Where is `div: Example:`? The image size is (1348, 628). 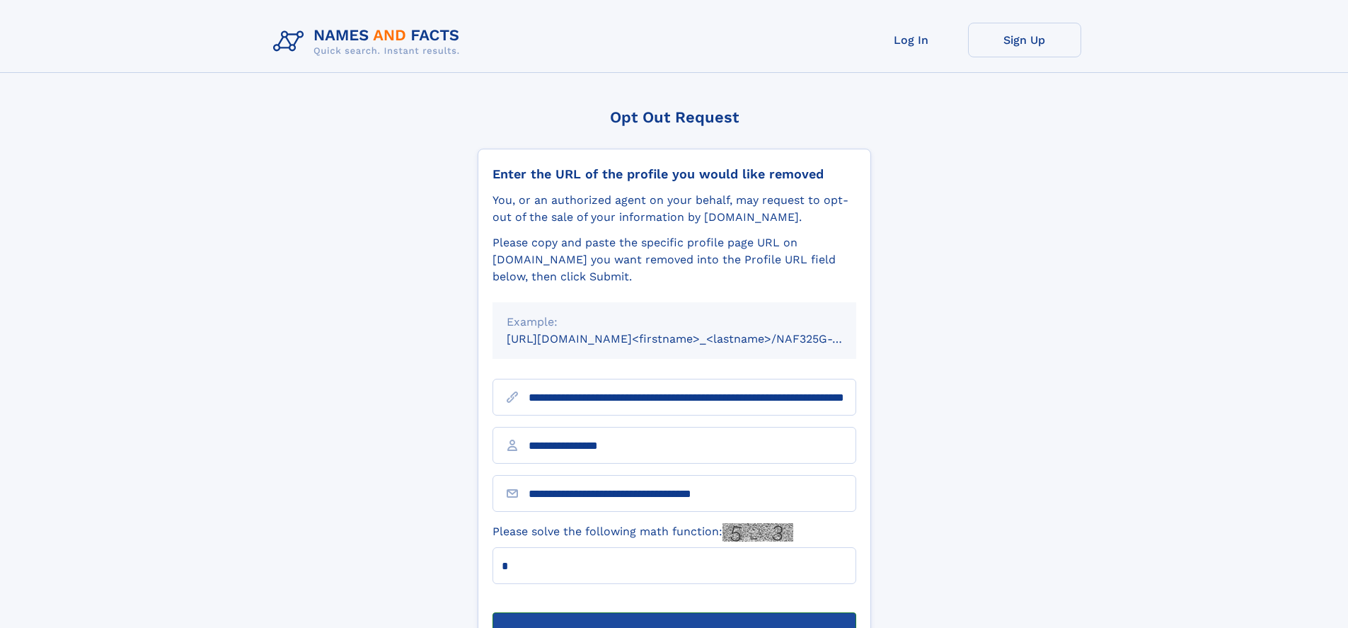
div: Example: is located at coordinates (674, 322).